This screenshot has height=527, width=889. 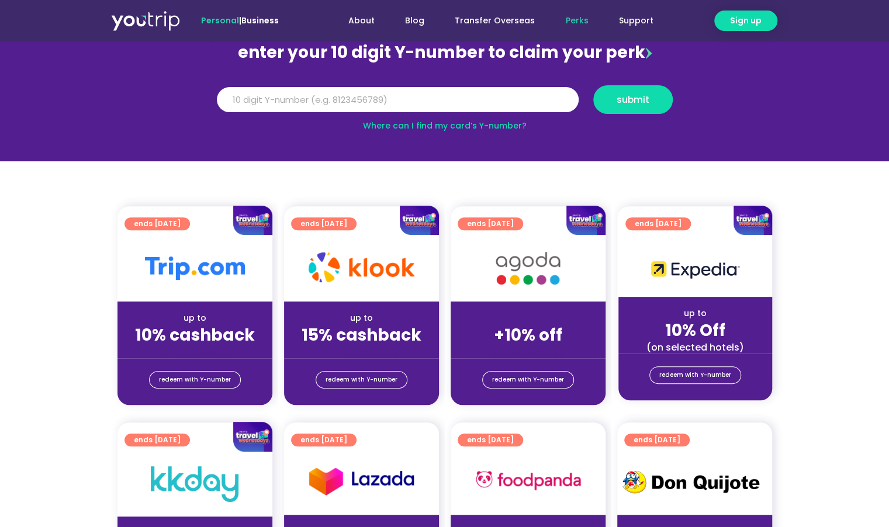 I want to click on strong: 10% Off, so click(x=695, y=330).